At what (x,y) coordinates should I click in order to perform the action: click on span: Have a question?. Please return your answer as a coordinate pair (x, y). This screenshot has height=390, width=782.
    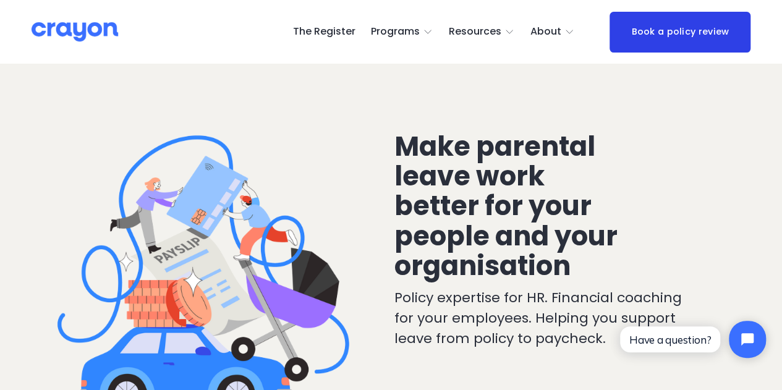
    Looking at the image, I should click on (61, 29).